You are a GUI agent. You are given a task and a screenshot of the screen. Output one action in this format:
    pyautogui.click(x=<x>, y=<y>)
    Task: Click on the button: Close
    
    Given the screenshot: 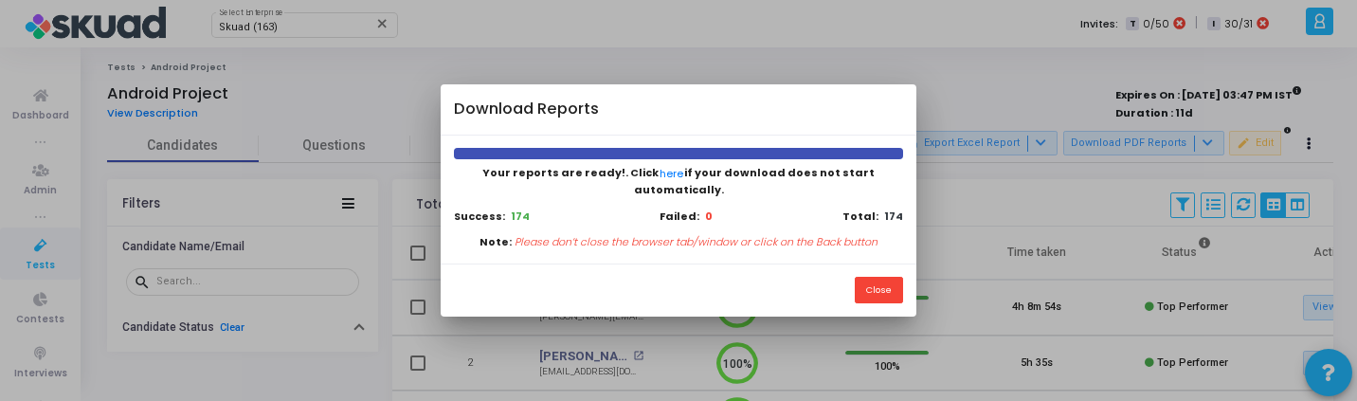 What is the action you would take?
    pyautogui.click(x=878, y=289)
    